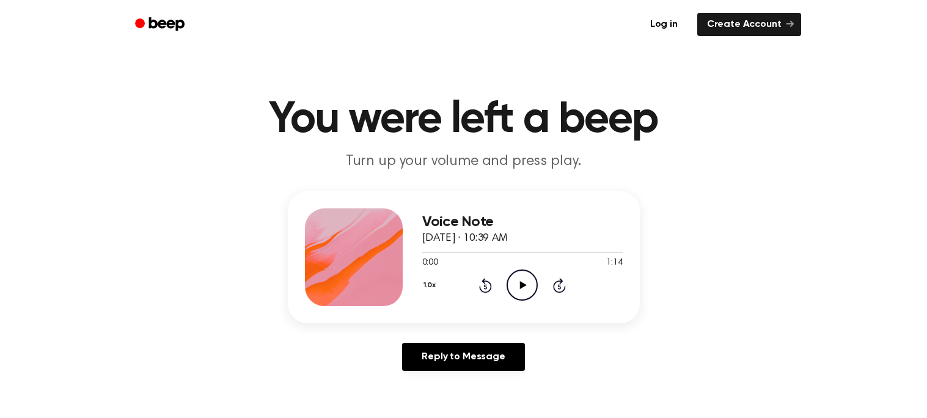  I want to click on a: Create Account, so click(749, 24).